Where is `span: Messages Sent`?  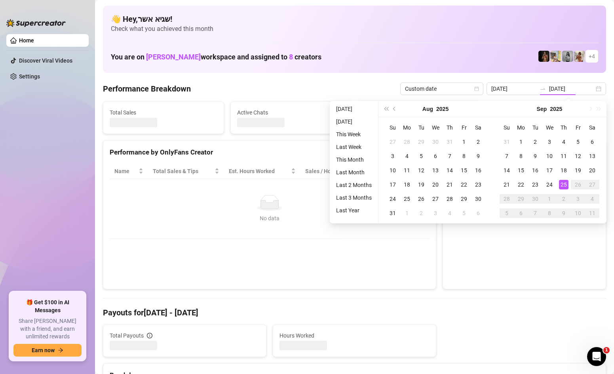 span: Messages Sent is located at coordinates (419, 112).